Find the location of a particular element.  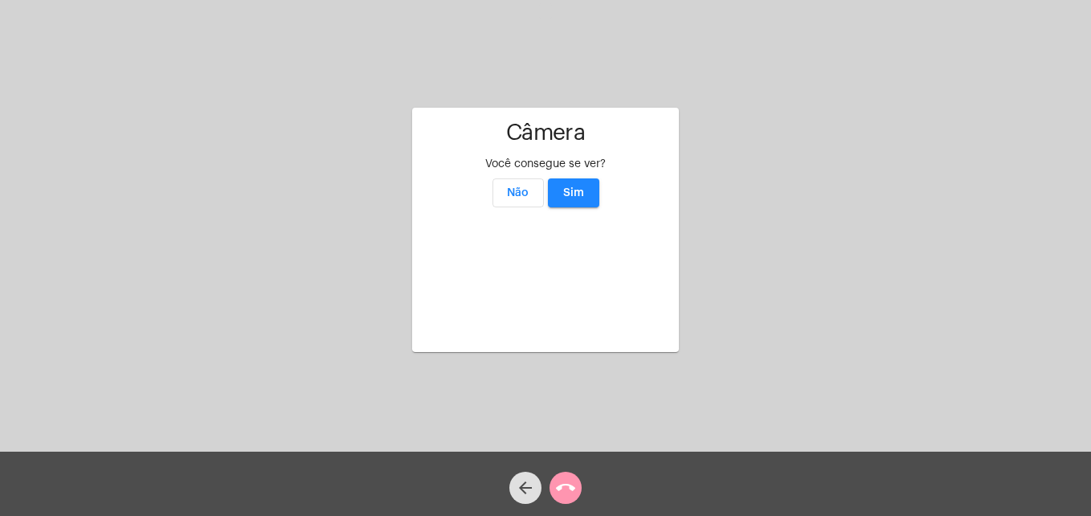

button: Não is located at coordinates (518, 193).